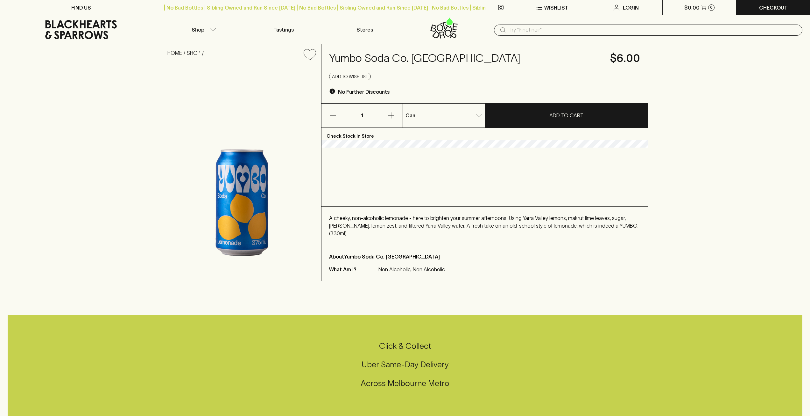 The width and height of the screenshot is (810, 416). I want to click on p: No Further Discounts, so click(364, 92).